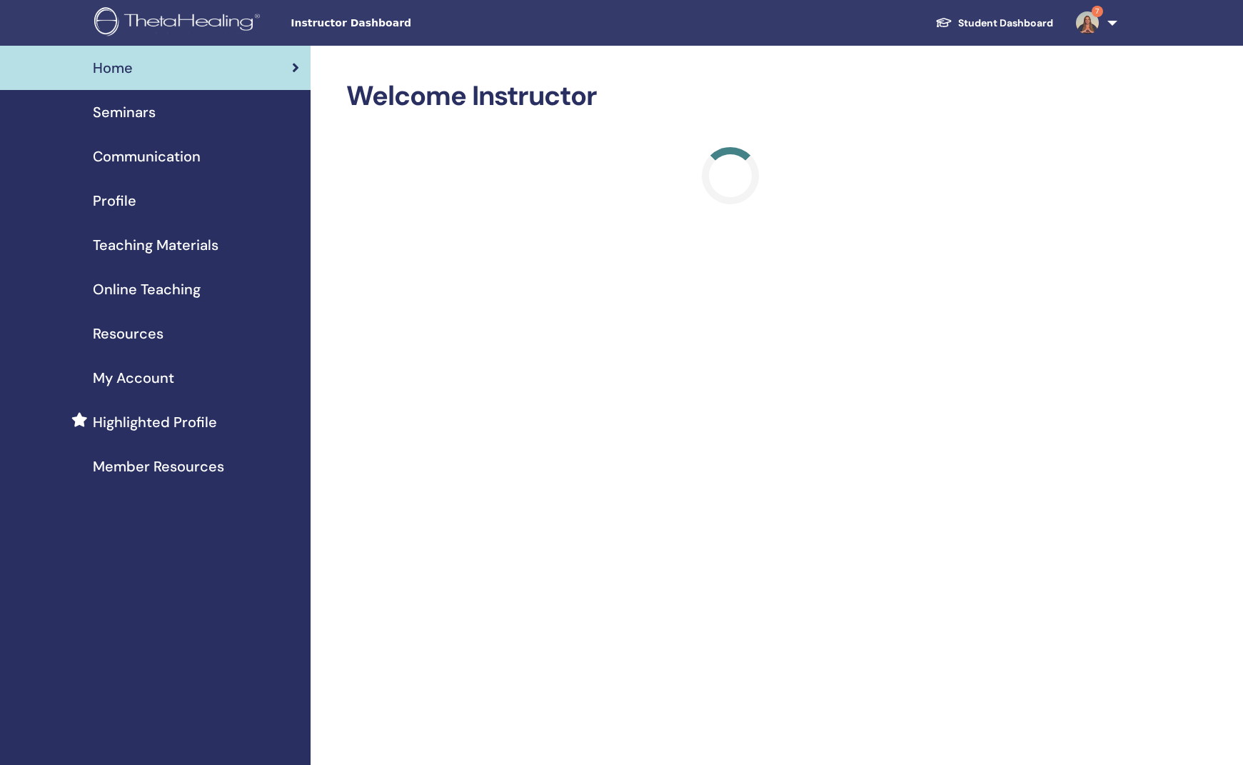 This screenshot has height=765, width=1243. Describe the element at coordinates (124, 112) in the screenshot. I see `span: Seminars` at that location.